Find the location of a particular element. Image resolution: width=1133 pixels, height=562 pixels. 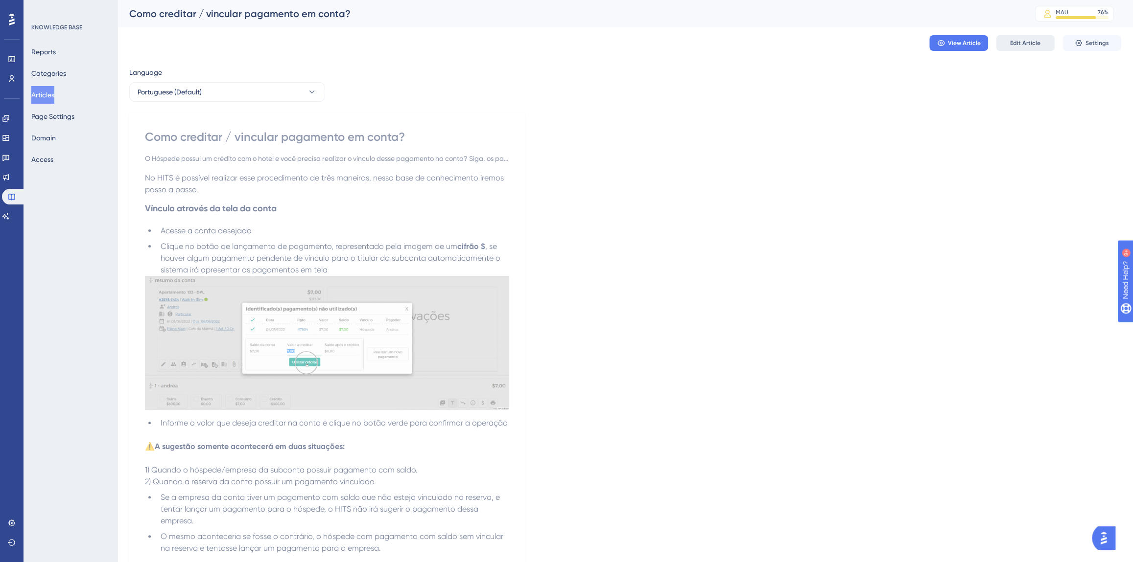

img: vincularcreditonaconta.gif is located at coordinates (327, 343).